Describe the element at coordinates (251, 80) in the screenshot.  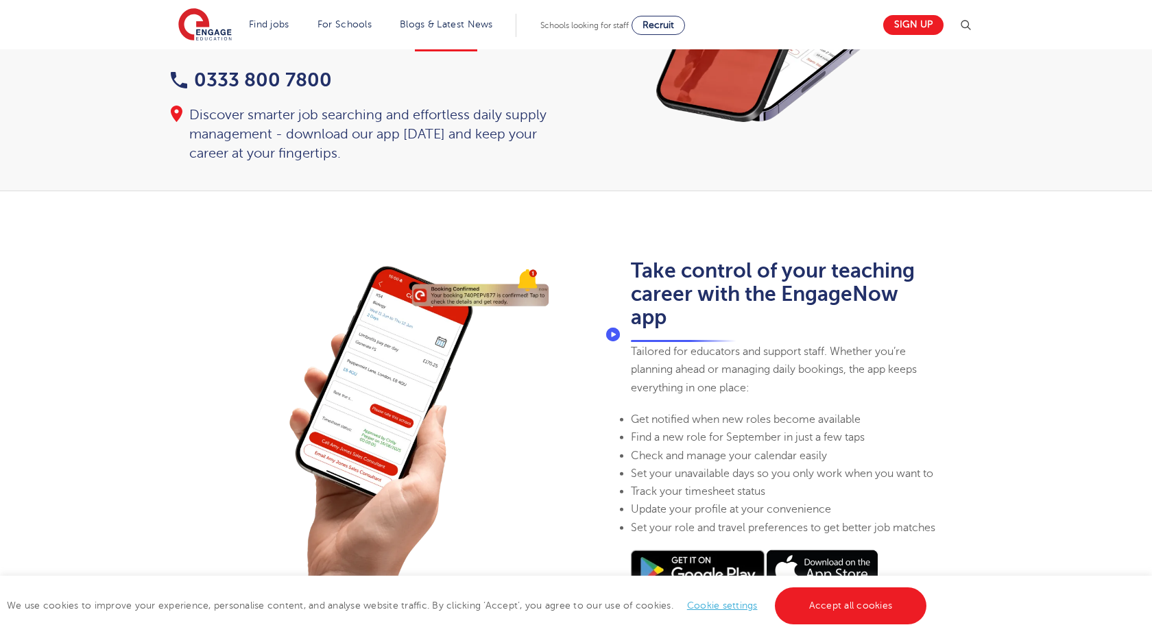
I see `a: 0333 800 7800` at that location.